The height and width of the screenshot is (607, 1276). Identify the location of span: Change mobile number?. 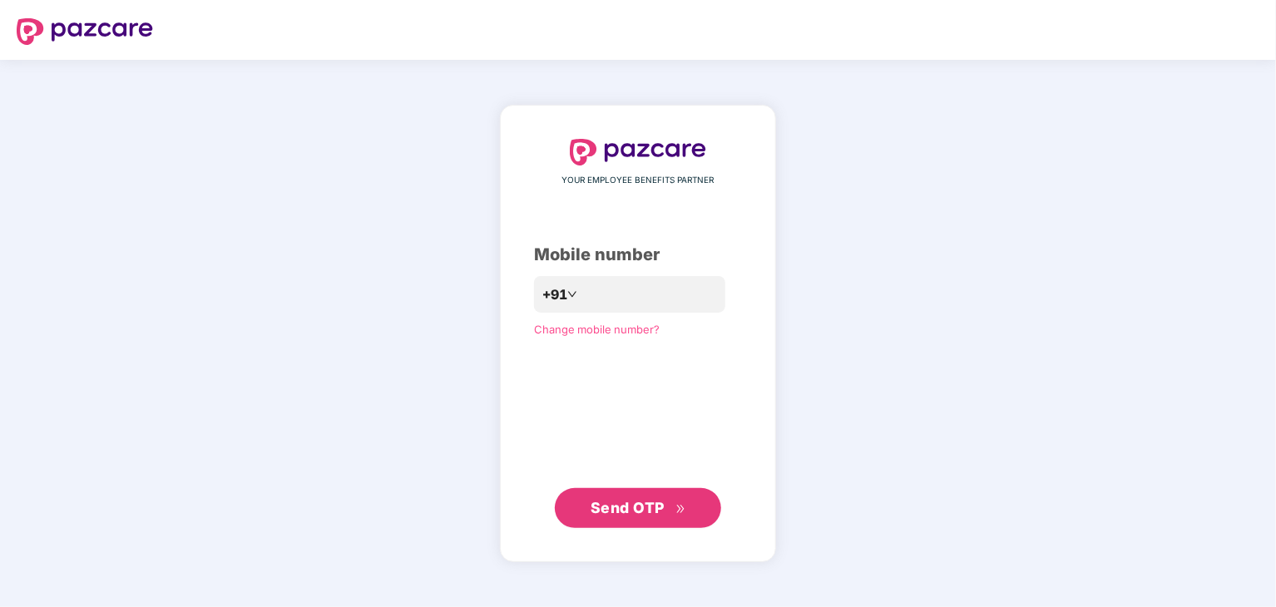
(597, 329).